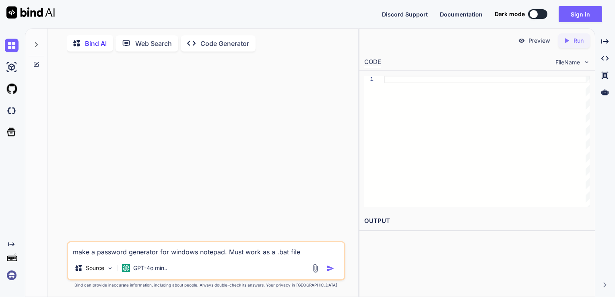 Image resolution: width=615 pixels, height=297 pixels. What do you see at coordinates (12, 111) in the screenshot?
I see `img: darkCloudIdeIcon` at bounding box center [12, 111].